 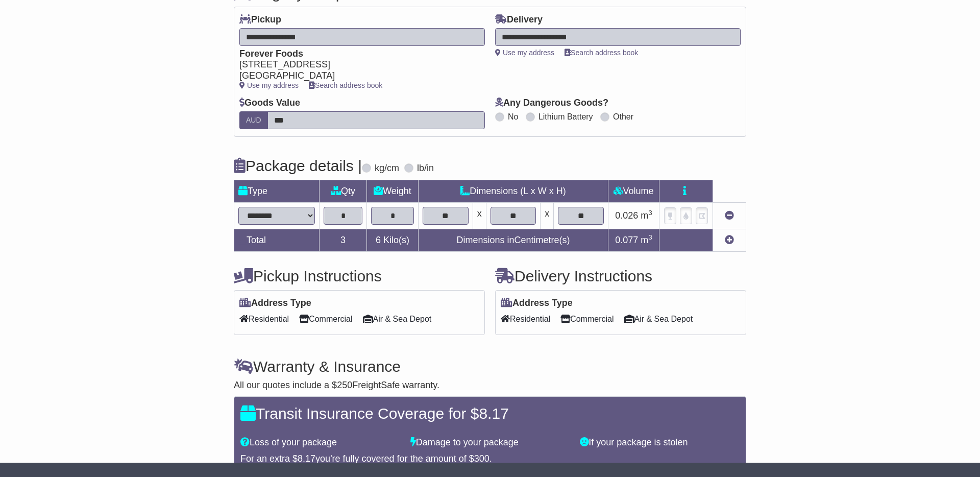 What do you see at coordinates (729, 215) in the screenshot?
I see `a: Remove this item` at bounding box center [729, 215].